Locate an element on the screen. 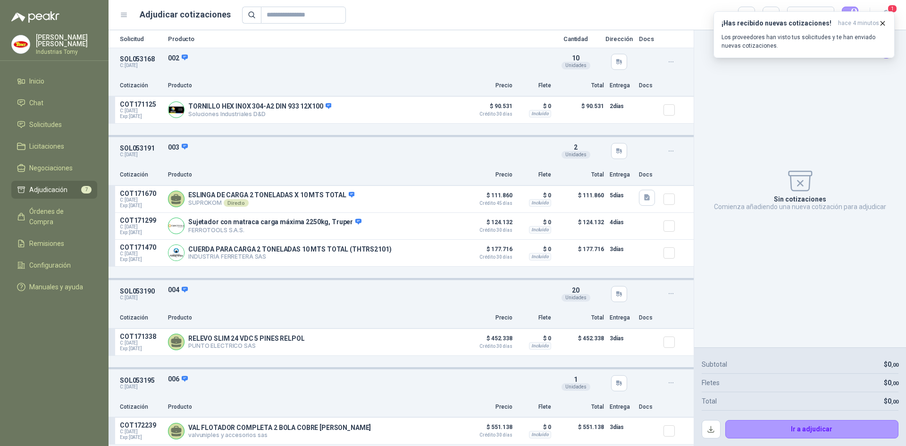 Image resolution: width=906 pixels, height=446 pixels. p: Sin cotizaciones is located at coordinates (800, 199).